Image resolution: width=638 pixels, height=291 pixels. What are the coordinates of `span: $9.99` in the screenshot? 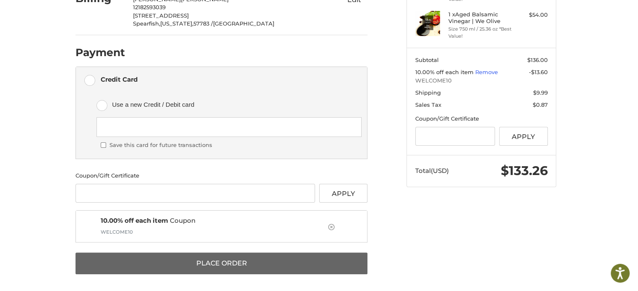 It's located at (540, 93).